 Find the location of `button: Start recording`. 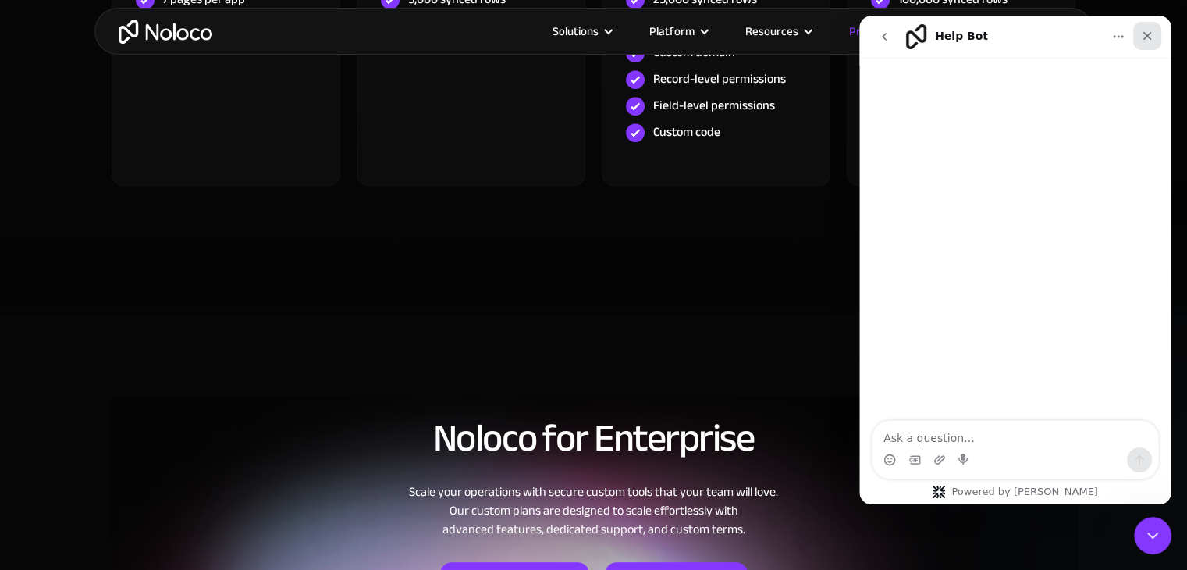

button: Start recording is located at coordinates (105, 444).